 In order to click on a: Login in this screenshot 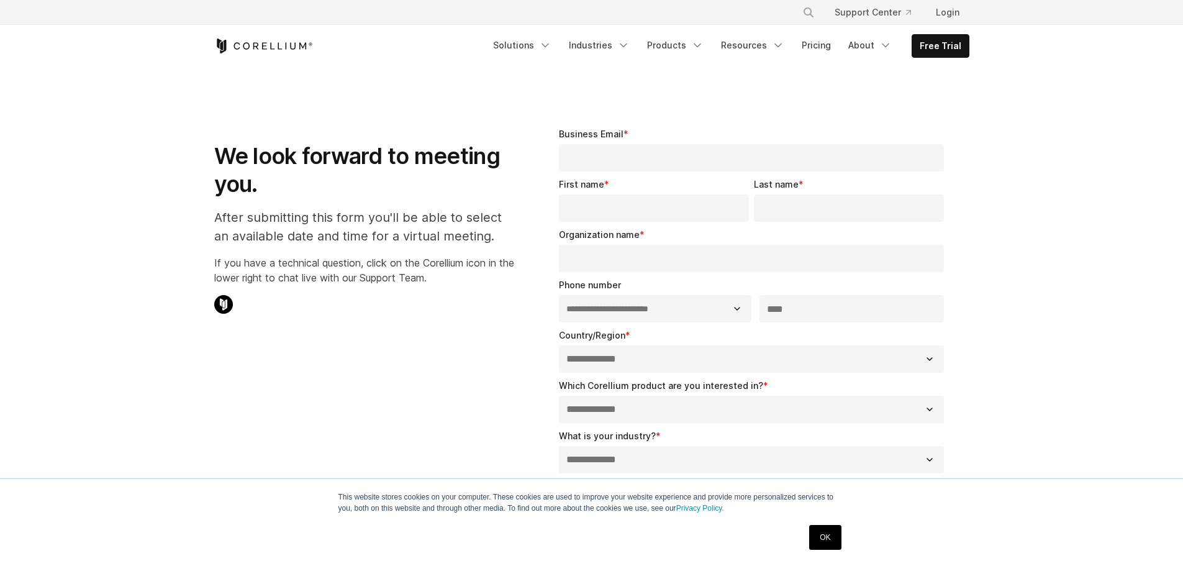, I will do `click(947, 12)`.